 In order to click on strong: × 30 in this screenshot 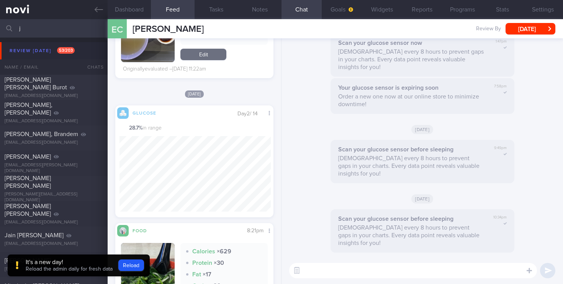, I will do `click(219, 263)`.